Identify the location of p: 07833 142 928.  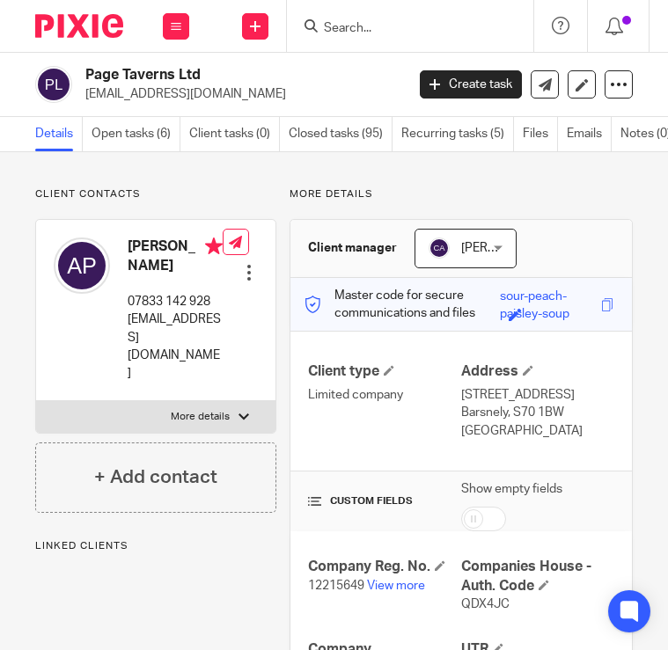
(175, 302).